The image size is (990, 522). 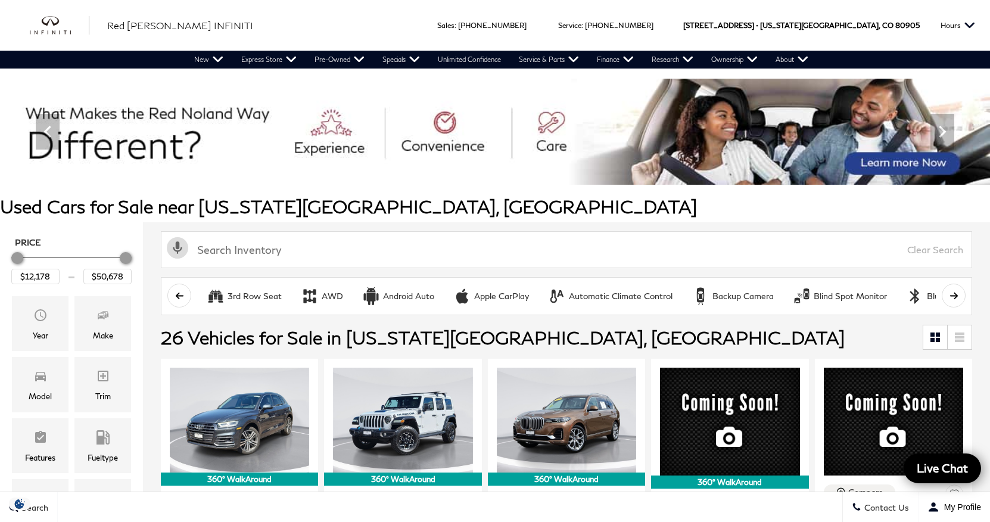 What do you see at coordinates (446, 25) in the screenshot?
I see `span: Sales` at bounding box center [446, 25].